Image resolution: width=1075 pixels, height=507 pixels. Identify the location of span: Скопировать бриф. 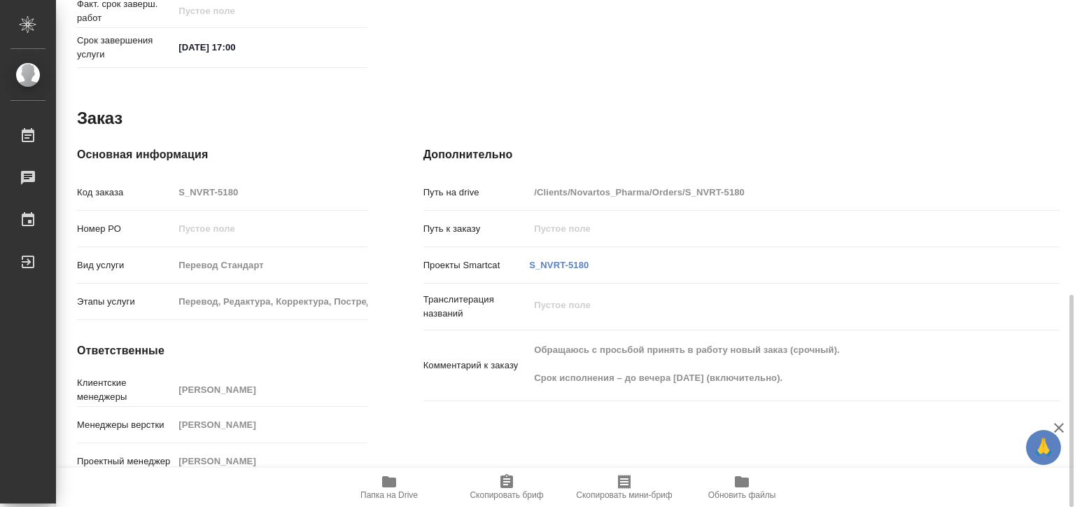
(506, 495).